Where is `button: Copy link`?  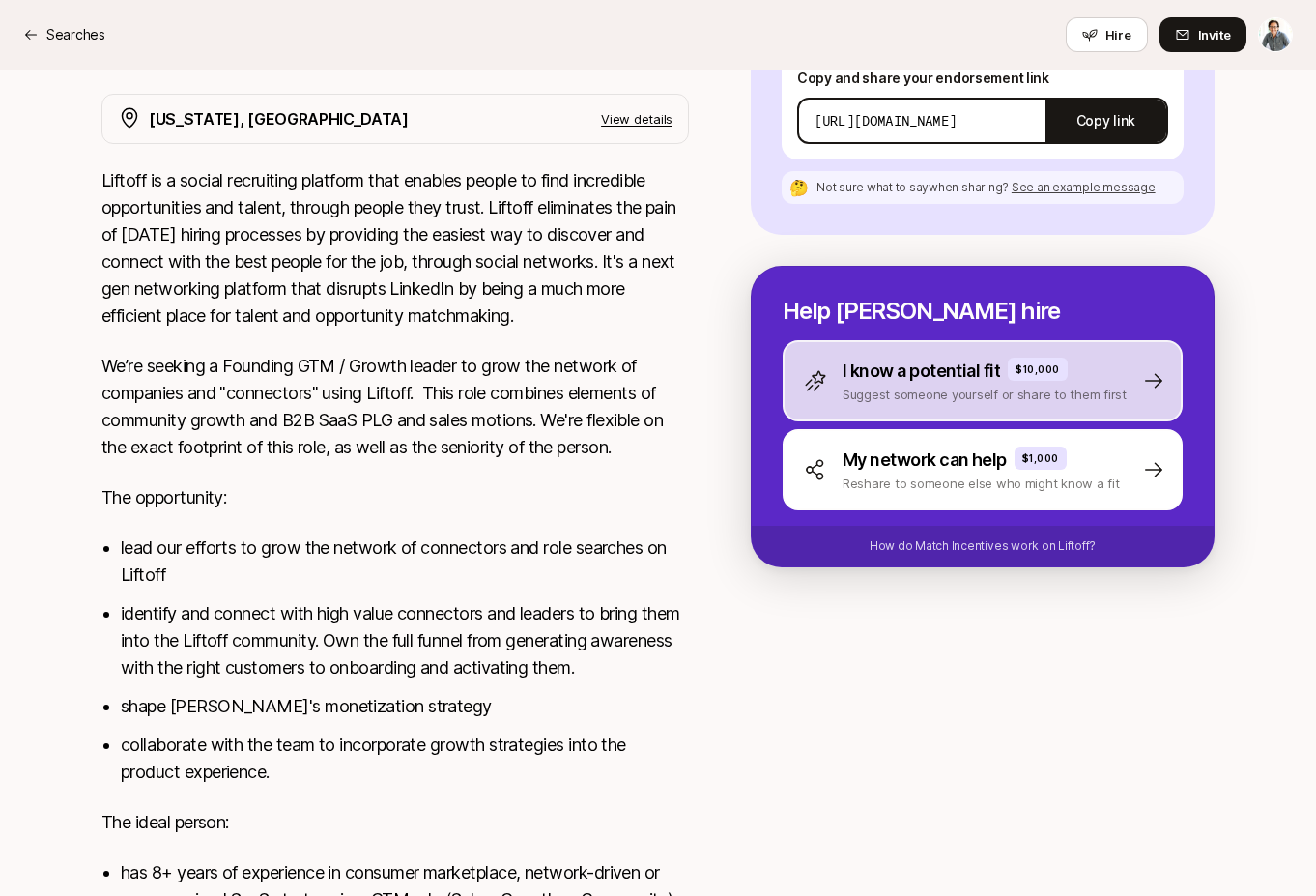 button: Copy link is located at coordinates (1105, 121).